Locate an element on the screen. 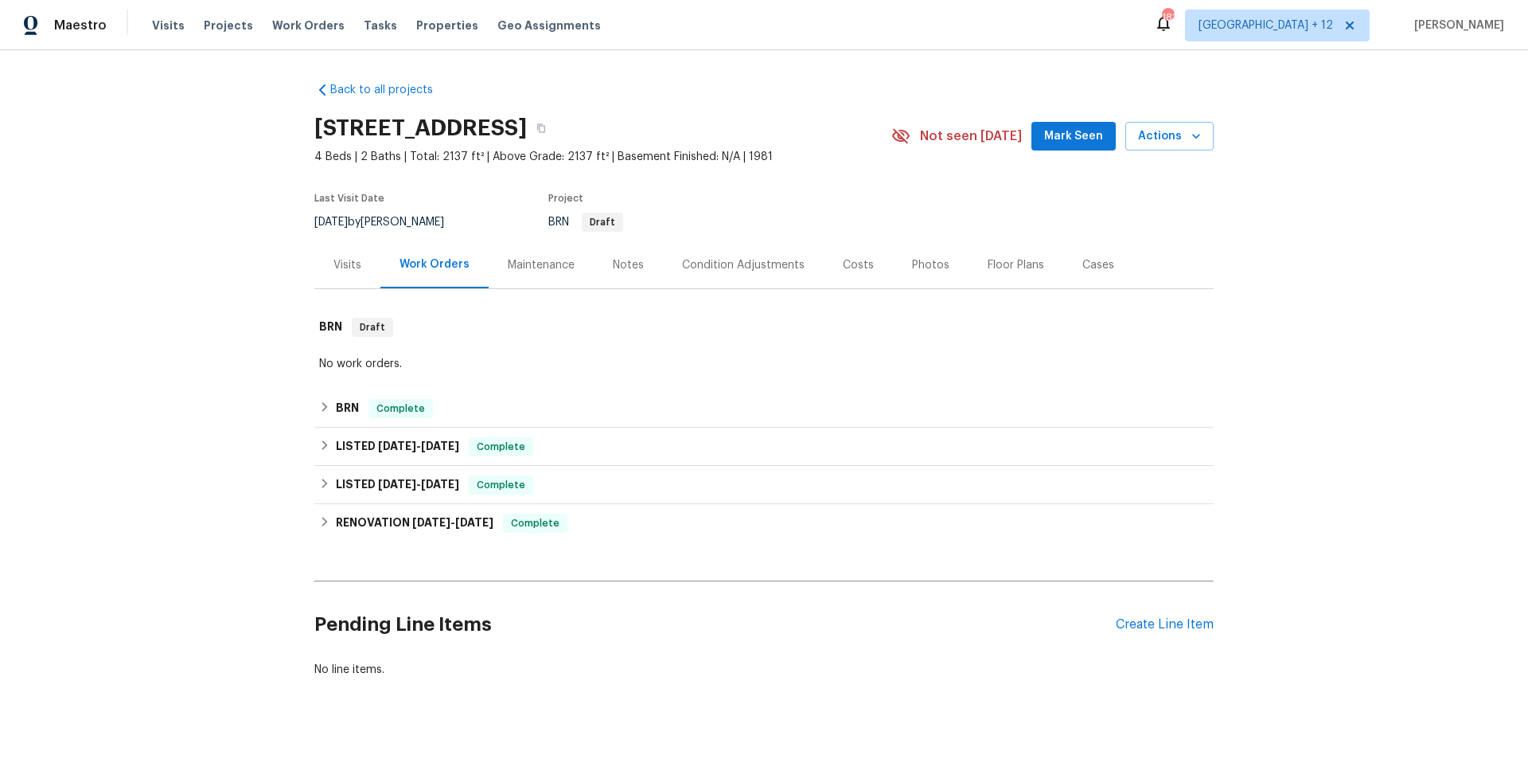 The width and height of the screenshot is (1528, 763). span: Maestro is located at coordinates (80, 25).